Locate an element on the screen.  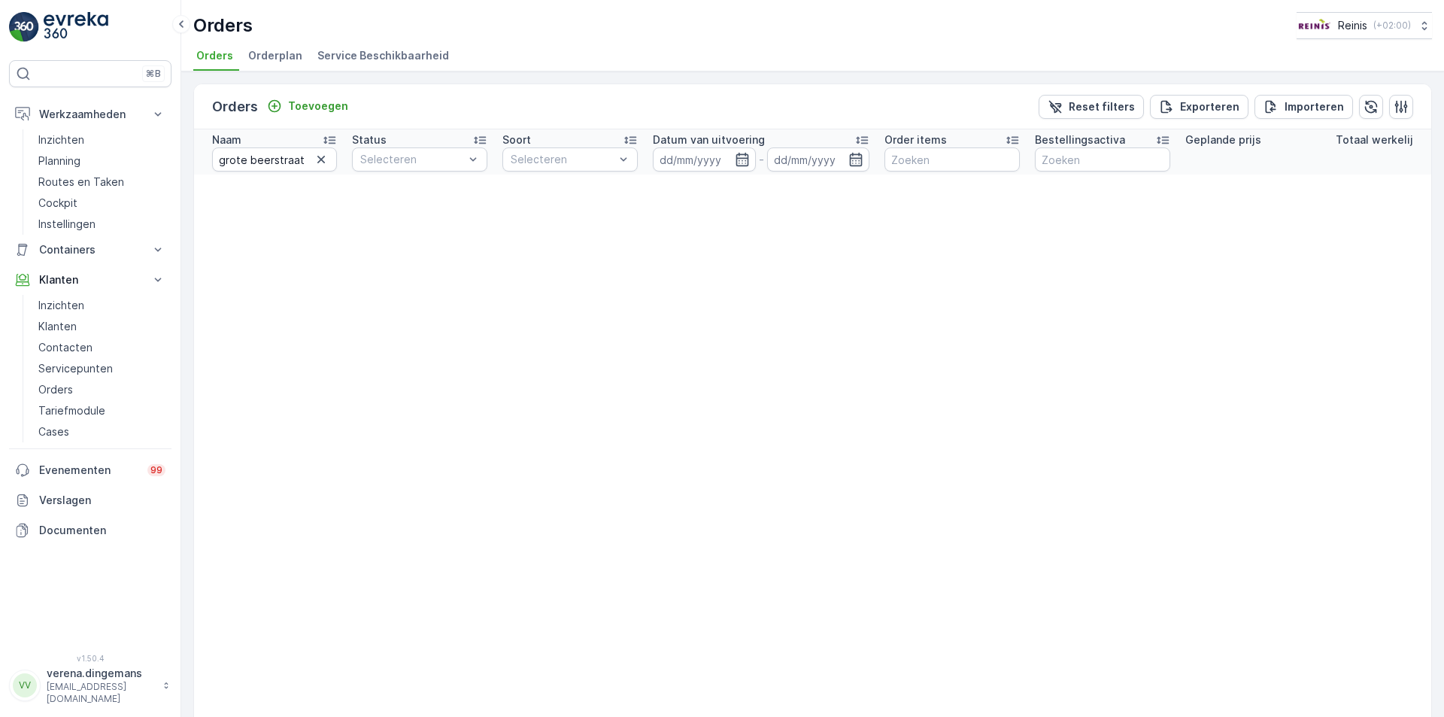
a: Cases is located at coordinates (102, 432).